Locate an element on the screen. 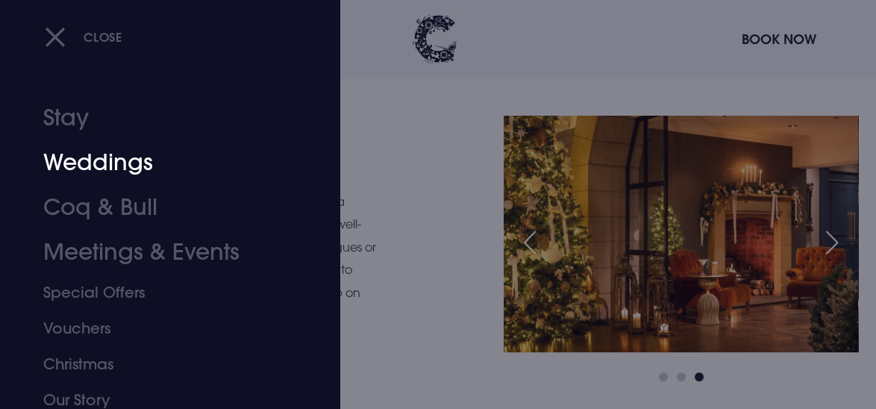  a: Vouchers is located at coordinates (160, 328).